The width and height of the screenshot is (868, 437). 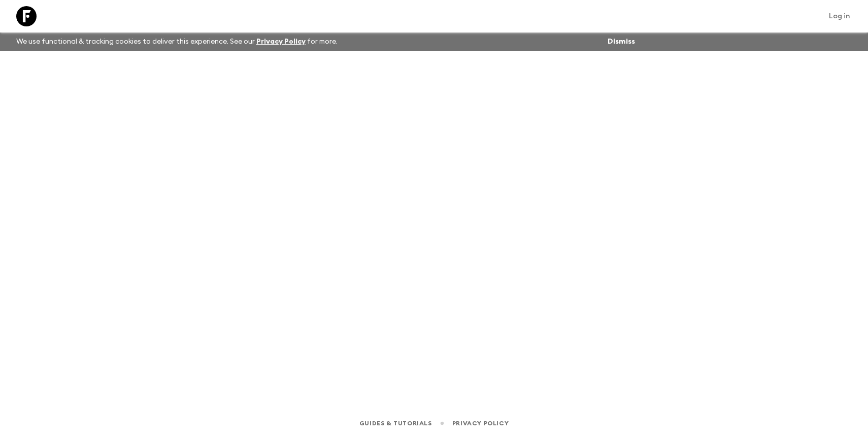 I want to click on button: Dismiss, so click(x=621, y=42).